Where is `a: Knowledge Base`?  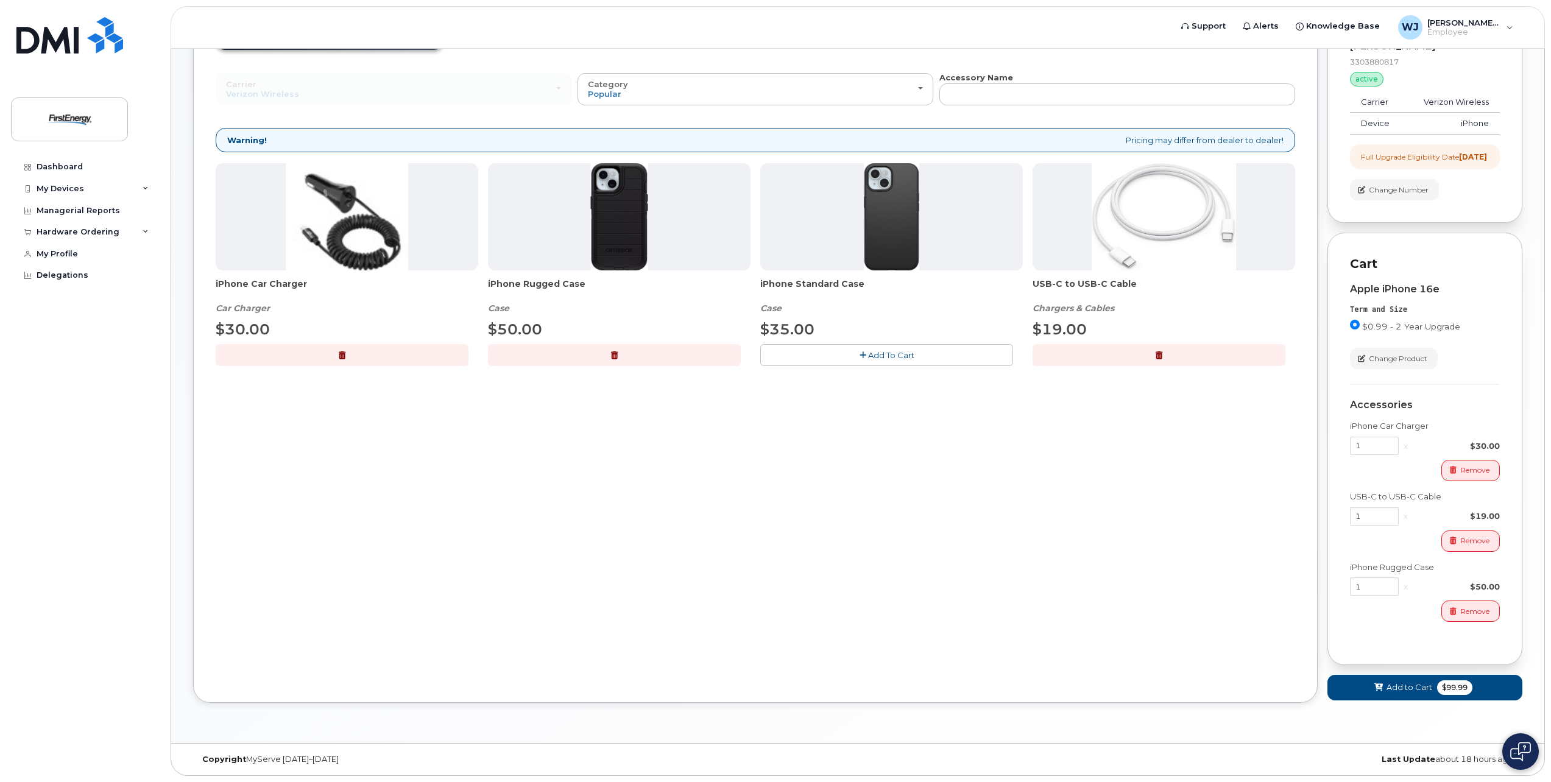
a: Knowledge Base is located at coordinates (1338, 26).